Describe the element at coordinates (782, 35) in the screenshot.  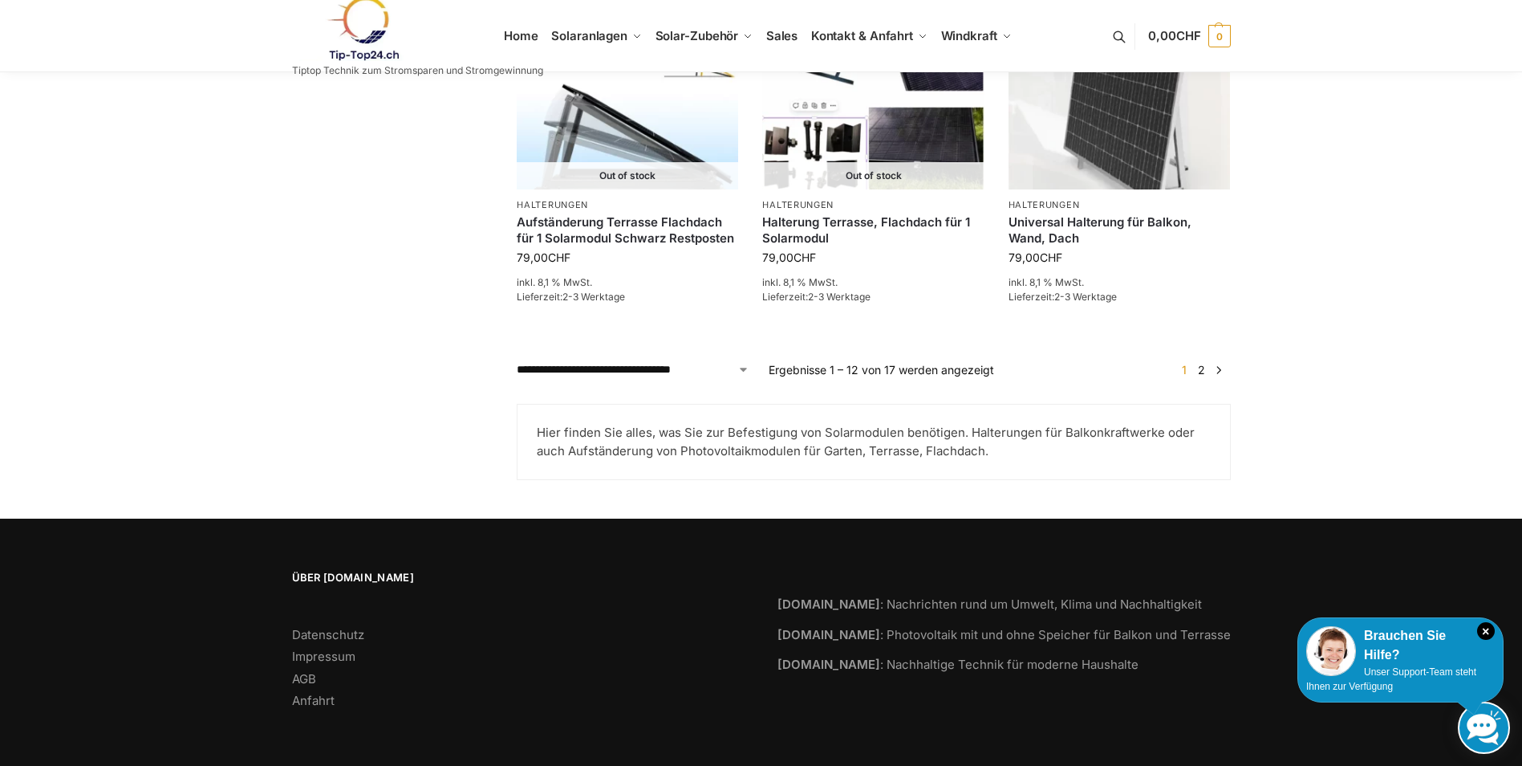
I see `span: Sales` at that location.